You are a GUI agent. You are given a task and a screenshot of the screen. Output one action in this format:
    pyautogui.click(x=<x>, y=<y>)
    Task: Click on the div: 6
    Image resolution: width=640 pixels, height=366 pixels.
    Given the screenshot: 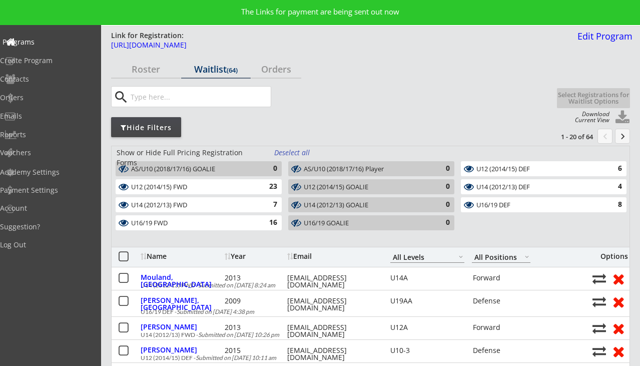 What is the action you would take?
    pyautogui.click(x=612, y=169)
    